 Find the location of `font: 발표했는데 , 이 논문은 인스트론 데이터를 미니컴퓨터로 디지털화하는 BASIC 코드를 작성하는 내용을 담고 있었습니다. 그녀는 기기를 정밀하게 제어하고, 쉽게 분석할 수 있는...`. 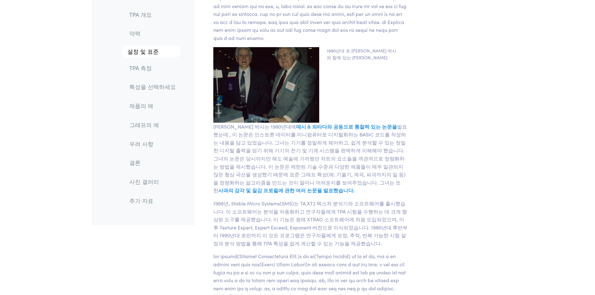

font: 발표했는데 , 이 논문은 인스트론 데이터를 미니컴퓨터로 디지털화하는 BASIC 코드를 작성하는 내용을 담고 있었습니다. 그녀는 기기를 정밀하게 제어하고, 쉽게 분석할 수 있는... is located at coordinates (310, 158).